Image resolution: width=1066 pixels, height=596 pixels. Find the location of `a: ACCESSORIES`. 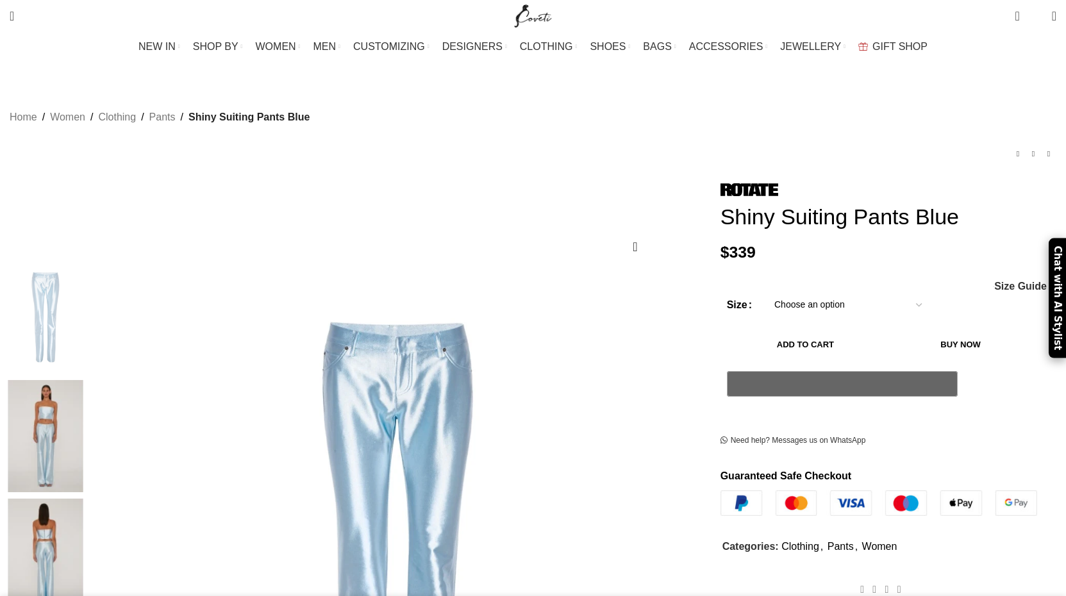

a: ACCESSORIES is located at coordinates (728, 47).